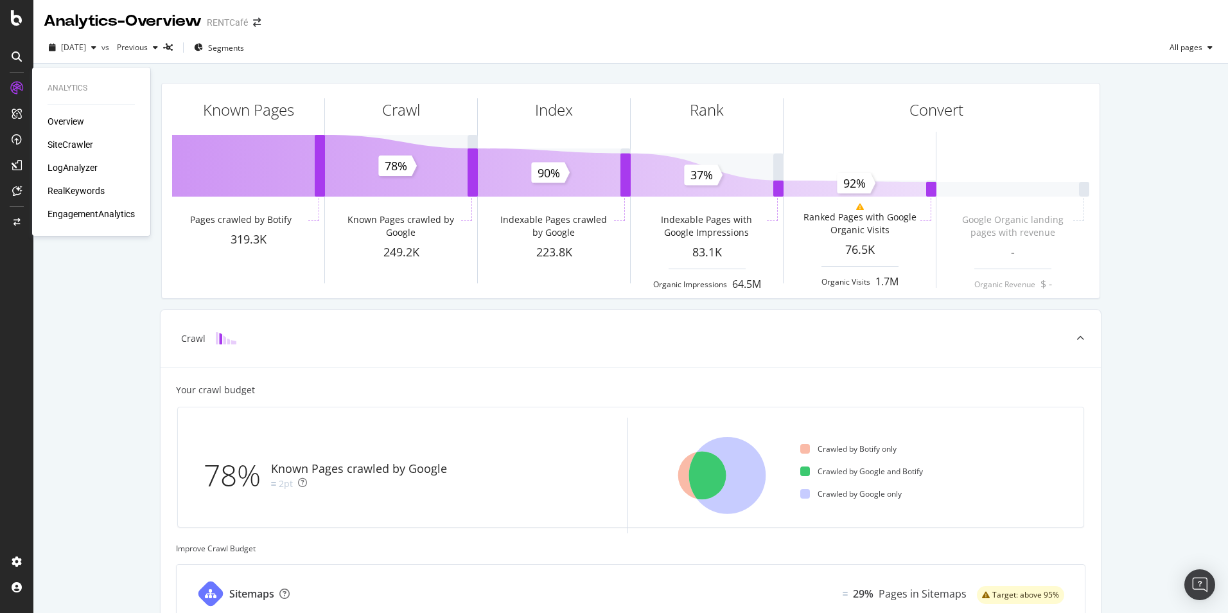 The width and height of the screenshot is (1228, 613). Describe the element at coordinates (73, 47) in the screenshot. I see `span: 2025 Sep. 4th` at that location.